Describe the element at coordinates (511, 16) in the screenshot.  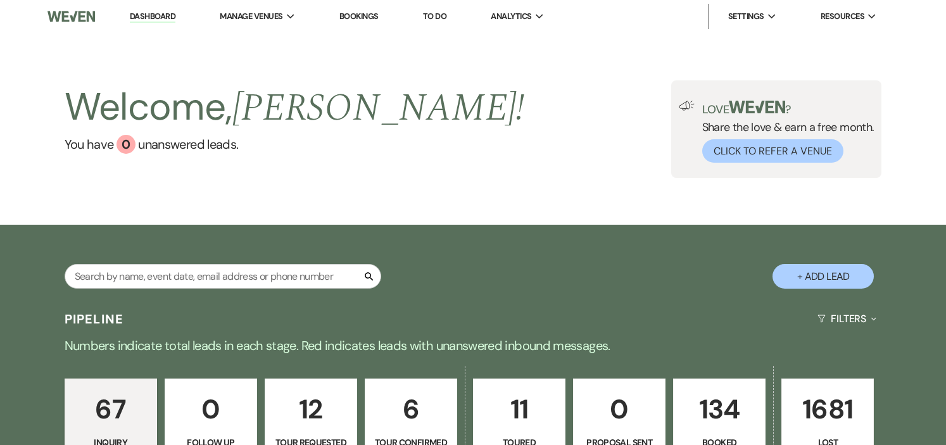
I see `span: Analytics` at that location.